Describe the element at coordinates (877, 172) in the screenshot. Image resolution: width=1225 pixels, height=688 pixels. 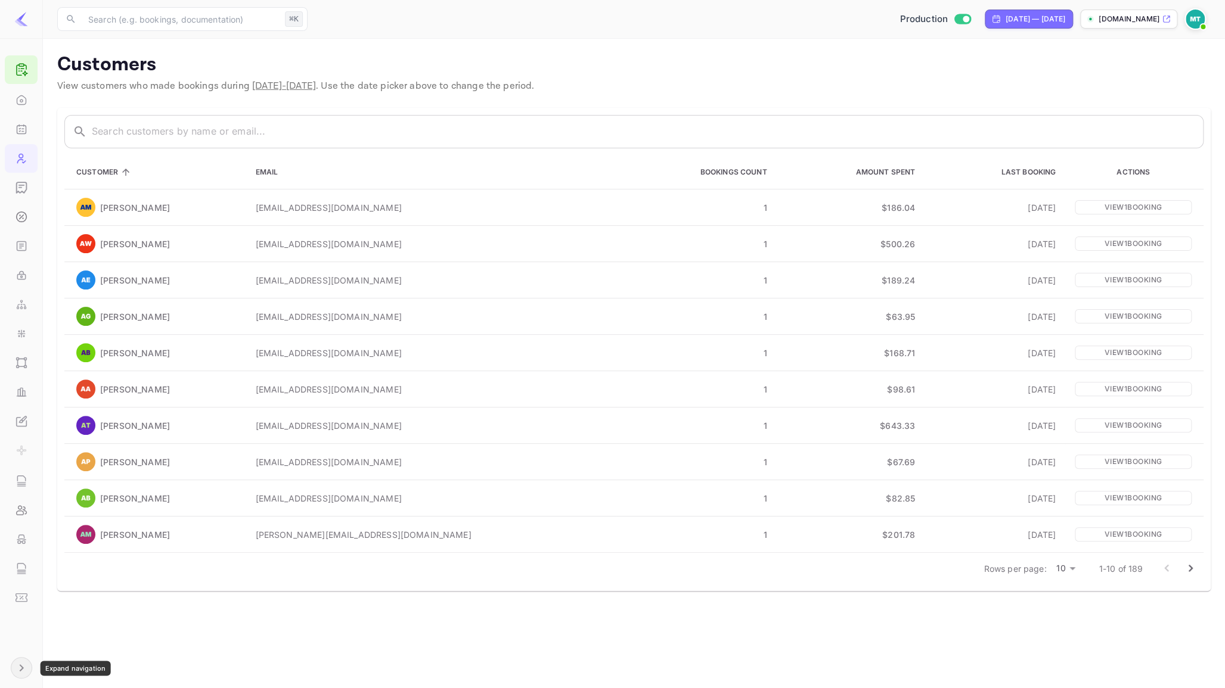
I see `span: Amount Spent` at that location.